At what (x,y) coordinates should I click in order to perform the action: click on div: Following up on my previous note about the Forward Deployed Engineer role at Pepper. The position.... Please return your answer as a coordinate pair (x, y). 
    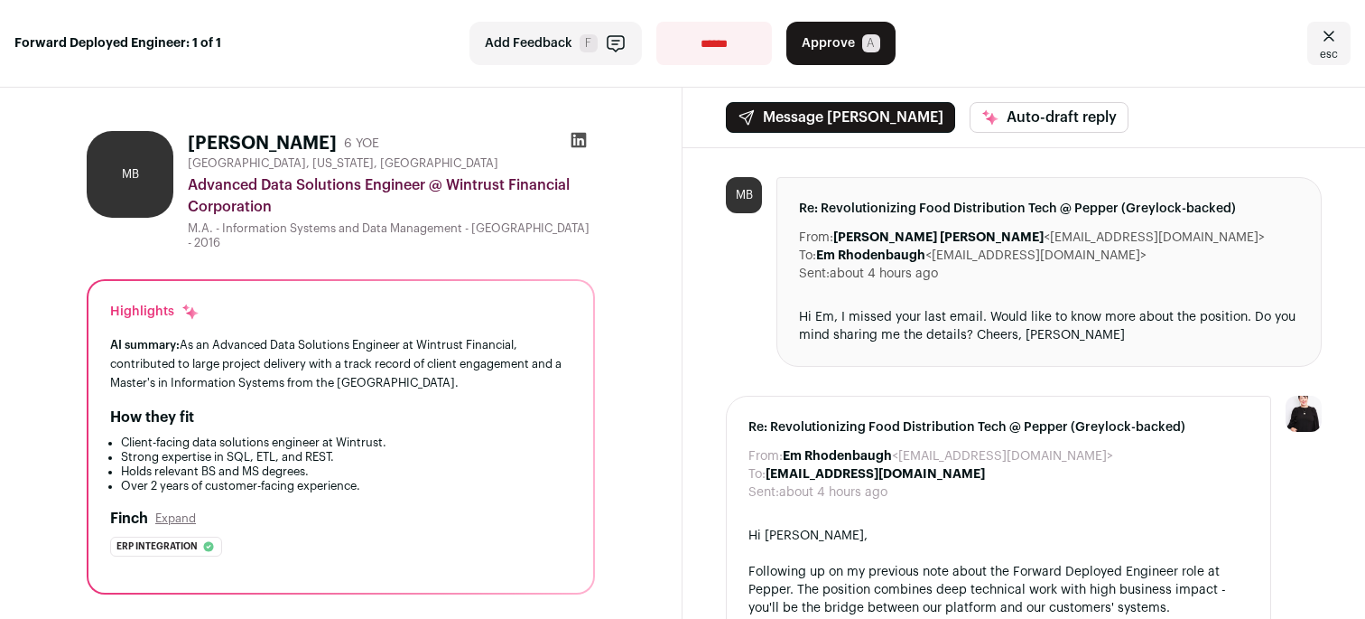
    Looking at the image, I should click on (999, 590).